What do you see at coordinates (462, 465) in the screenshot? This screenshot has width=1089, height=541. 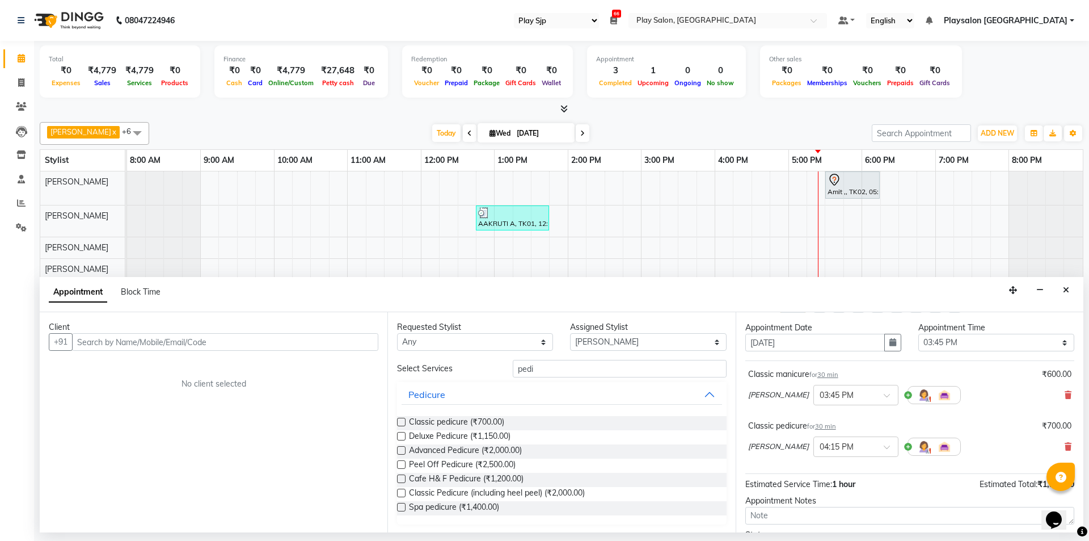 I see `span: Peel Off Pedicure (₹2,500.00)` at bounding box center [462, 465].